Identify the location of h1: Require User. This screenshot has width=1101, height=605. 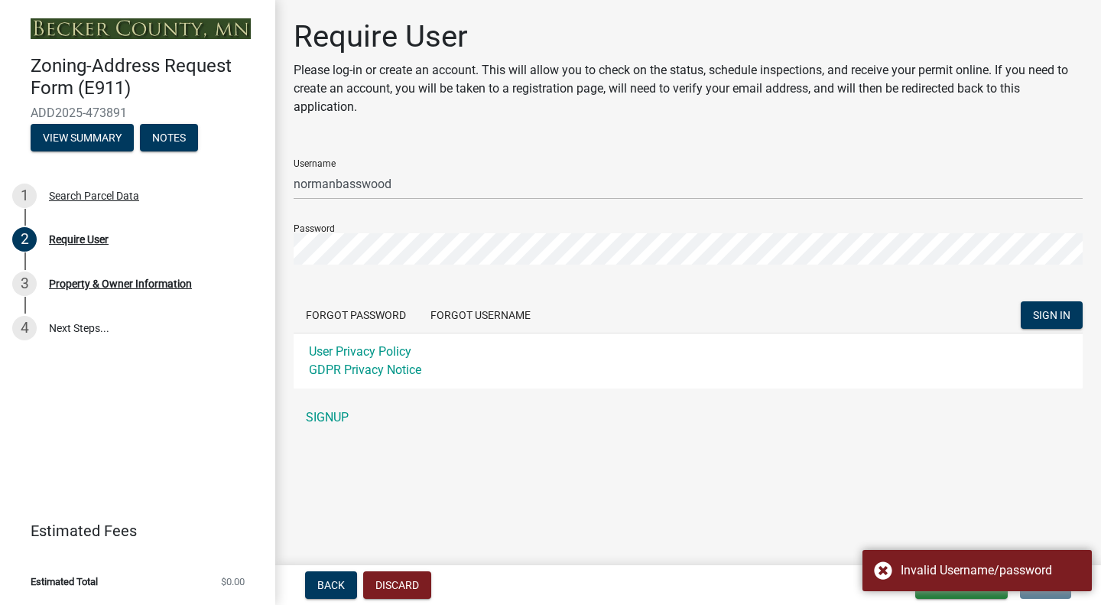
(688, 37).